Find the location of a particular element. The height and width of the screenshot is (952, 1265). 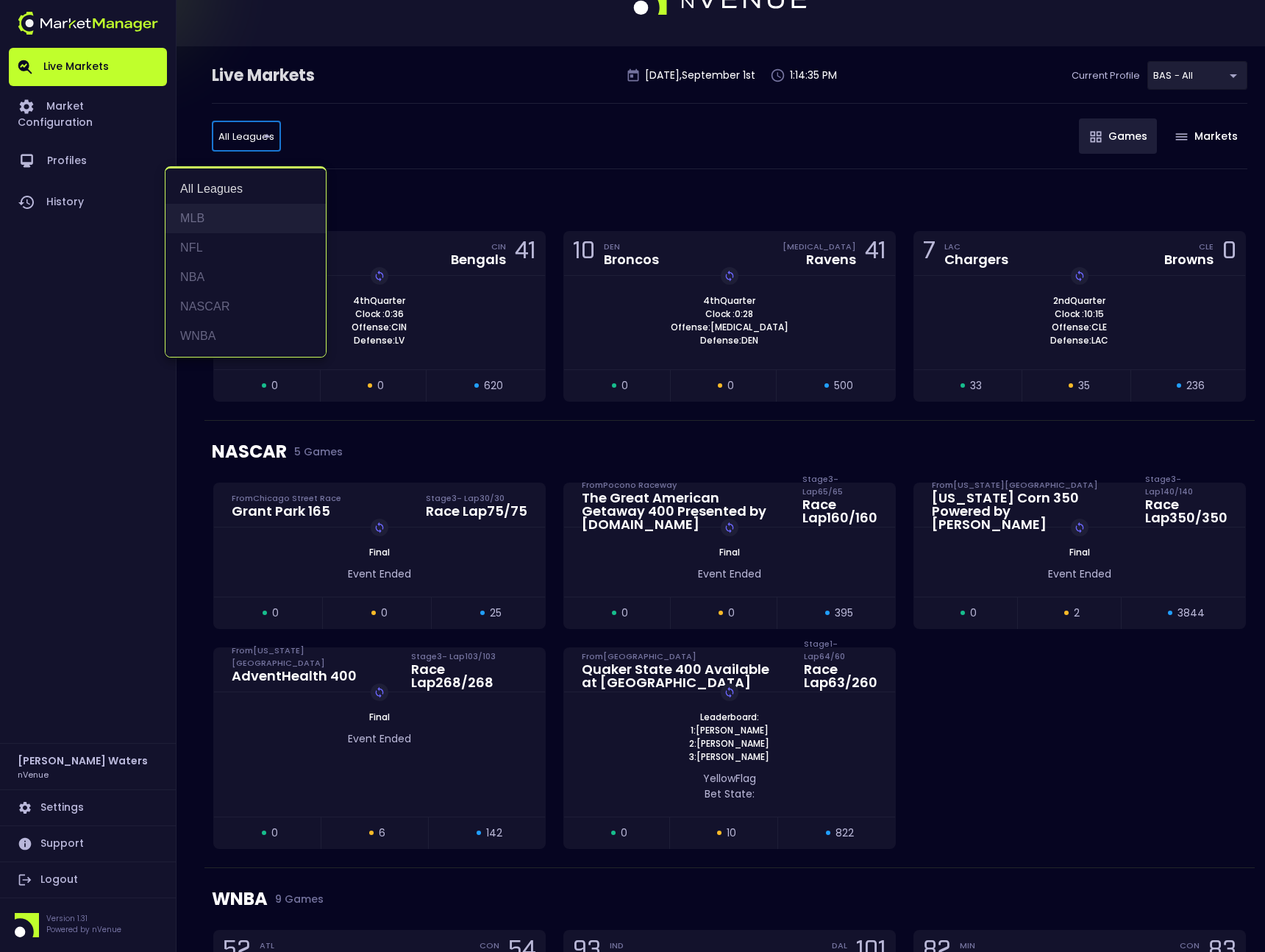

li: NFL is located at coordinates (246, 248).